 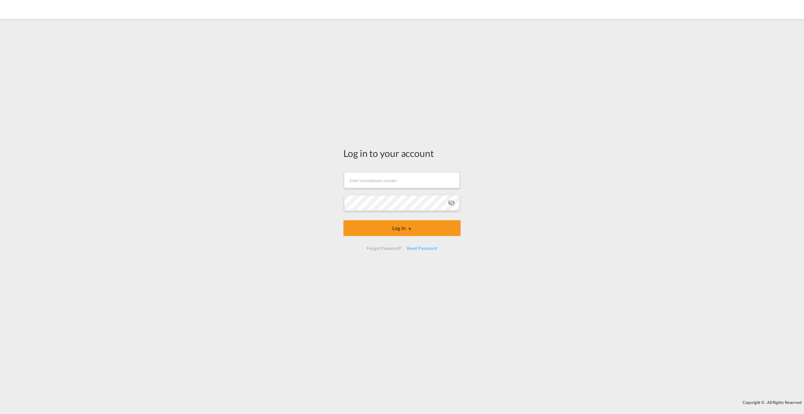 What do you see at coordinates (402, 180) in the screenshot?
I see `input: Enter email/phone number` at bounding box center [402, 180].